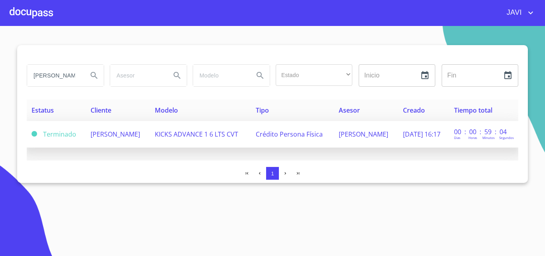 This screenshot has height=256, width=545. I want to click on p: Horas, so click(473, 137).